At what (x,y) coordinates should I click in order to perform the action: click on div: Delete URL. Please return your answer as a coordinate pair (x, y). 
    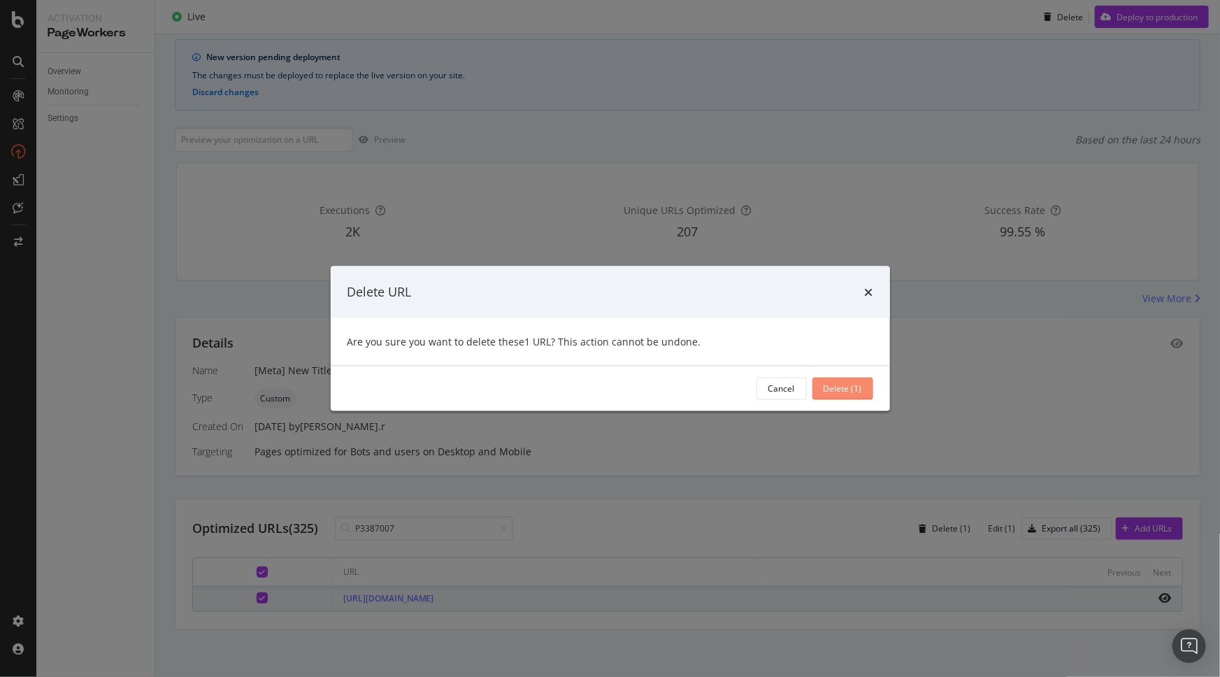
    Looking at the image, I should click on (380, 292).